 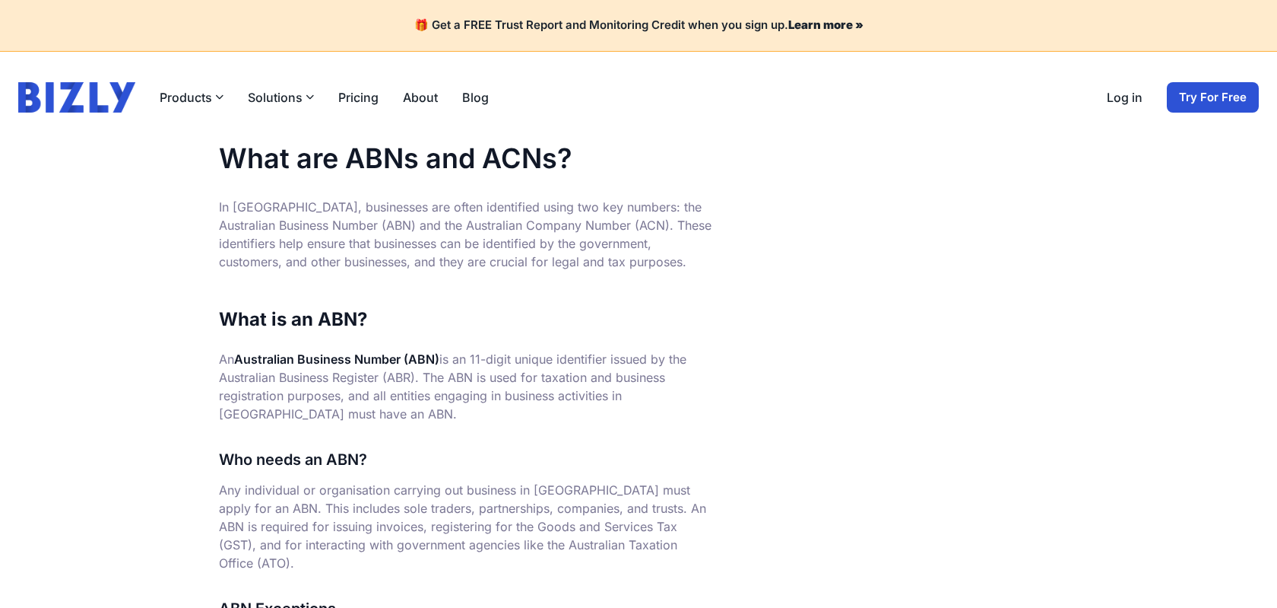 I want to click on a: Blog, so click(x=475, y=97).